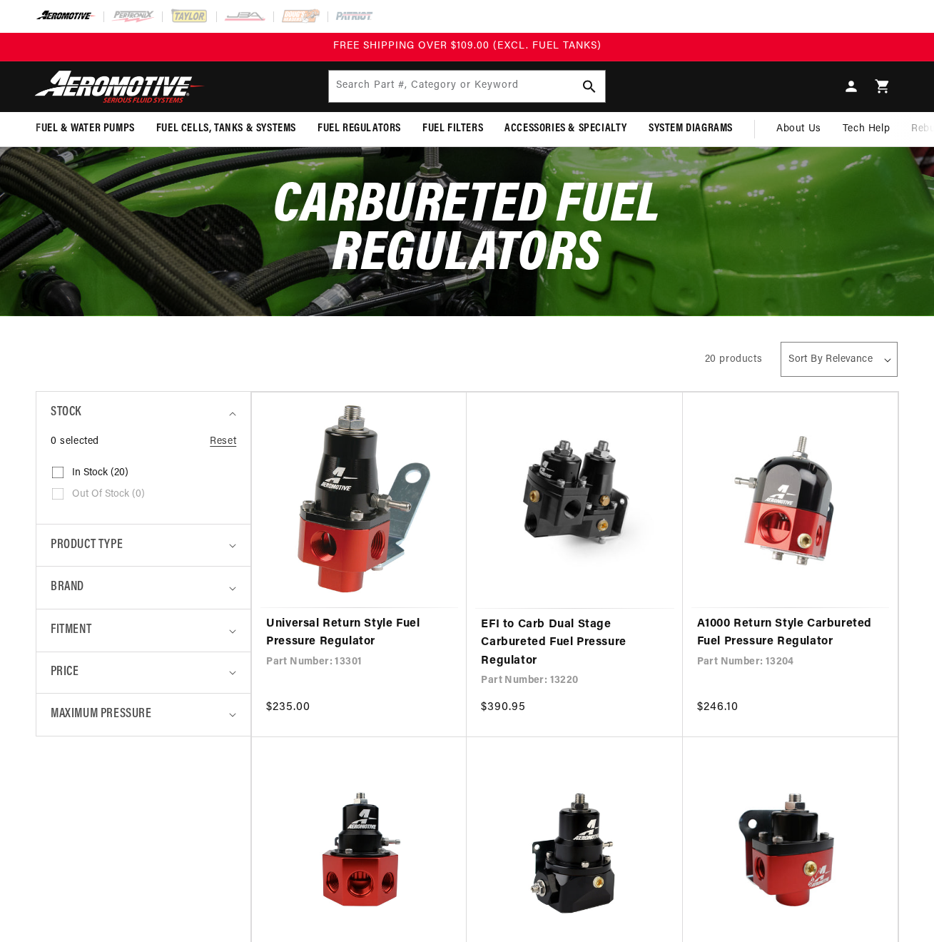  Describe the element at coordinates (467, 231) in the screenshot. I see `span: Carbureted Fuel Regulators` at that location.